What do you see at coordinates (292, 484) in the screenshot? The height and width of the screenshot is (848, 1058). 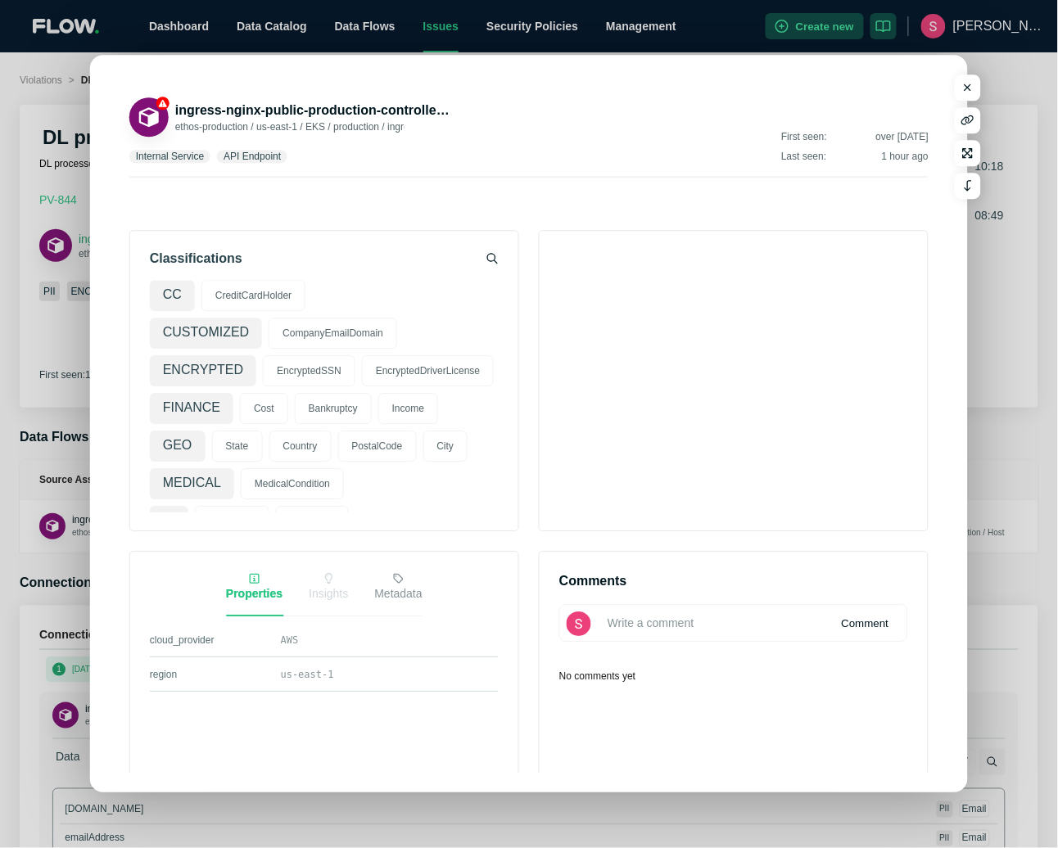 I see `span: MedicalCondition` at bounding box center [292, 484].